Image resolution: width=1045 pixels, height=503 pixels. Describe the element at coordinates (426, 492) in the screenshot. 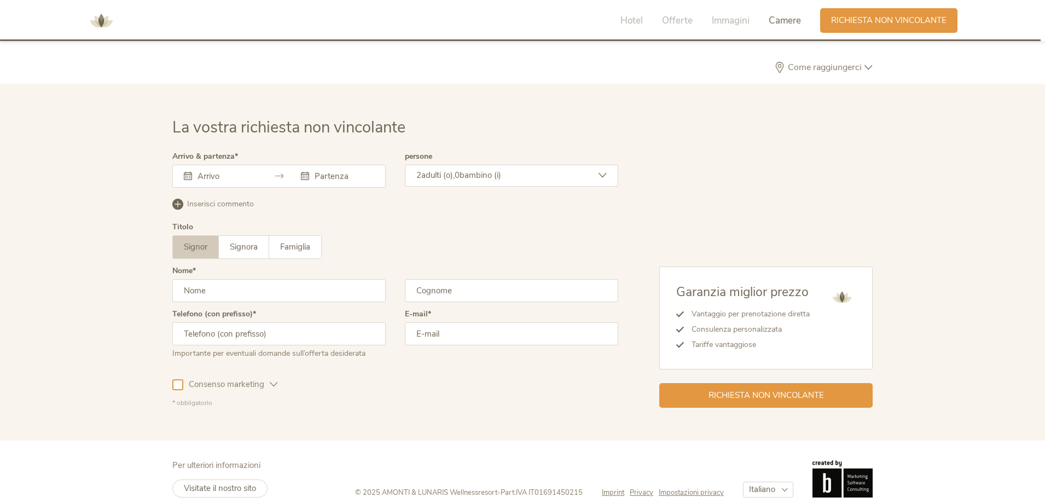

I see `span: © 2025 AMONTI & LUNARIS Wellnessresort` at that location.